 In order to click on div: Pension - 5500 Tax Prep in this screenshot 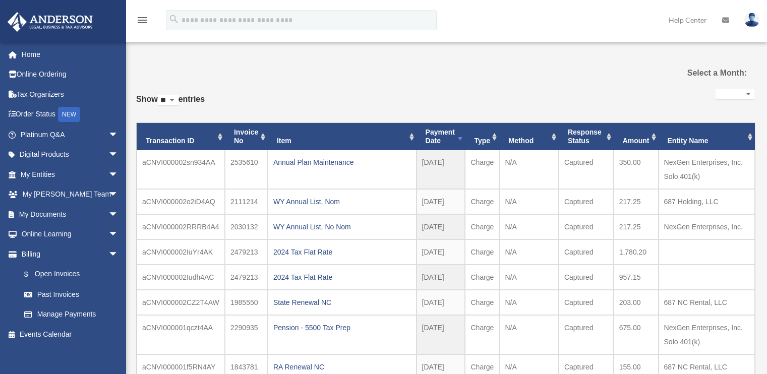, I will do `click(342, 328)`.